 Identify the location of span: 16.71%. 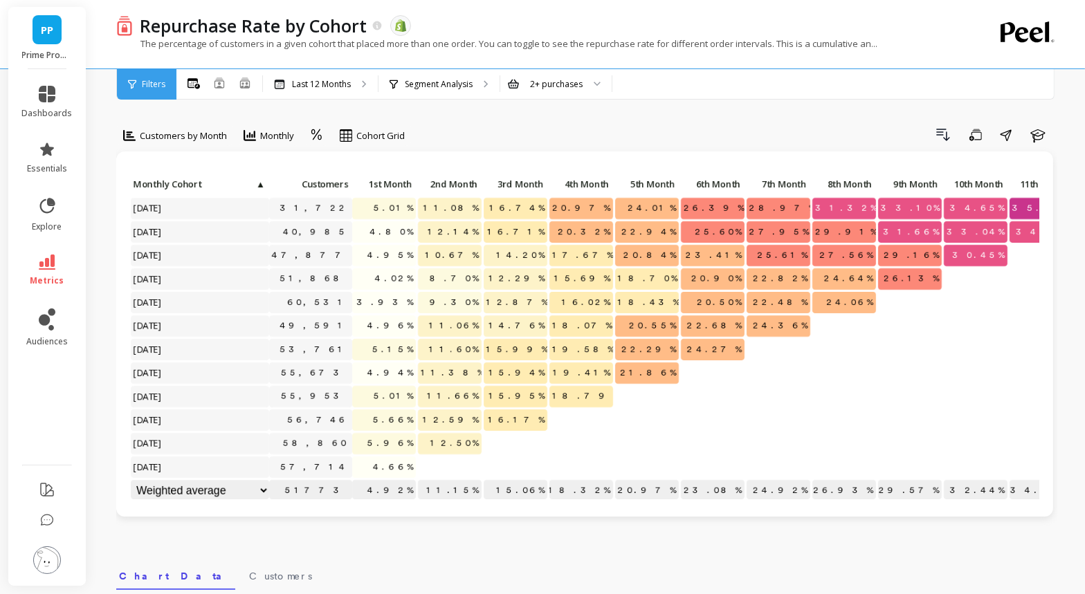
(515, 232).